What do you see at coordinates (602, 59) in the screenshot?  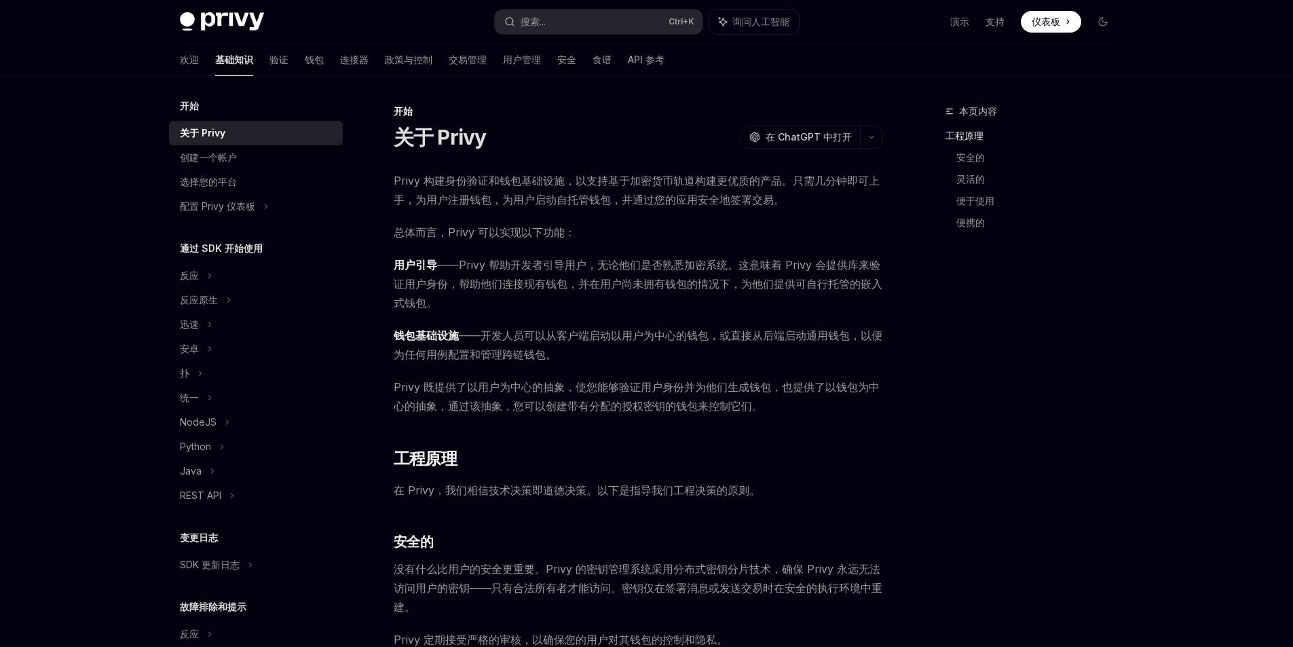 I see `font: 食谱` at bounding box center [602, 59].